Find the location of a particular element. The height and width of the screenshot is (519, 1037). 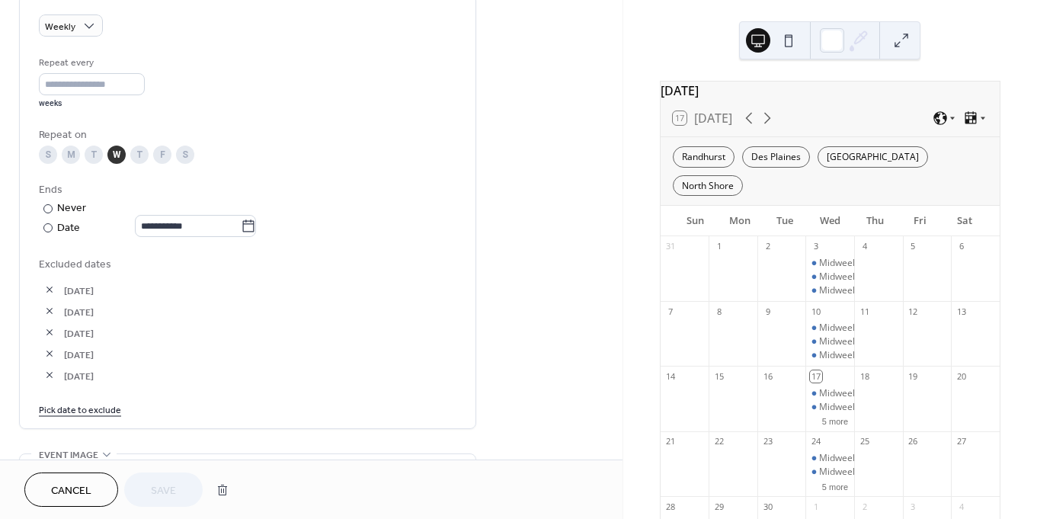

div: Repeat every is located at coordinates (90, 62).